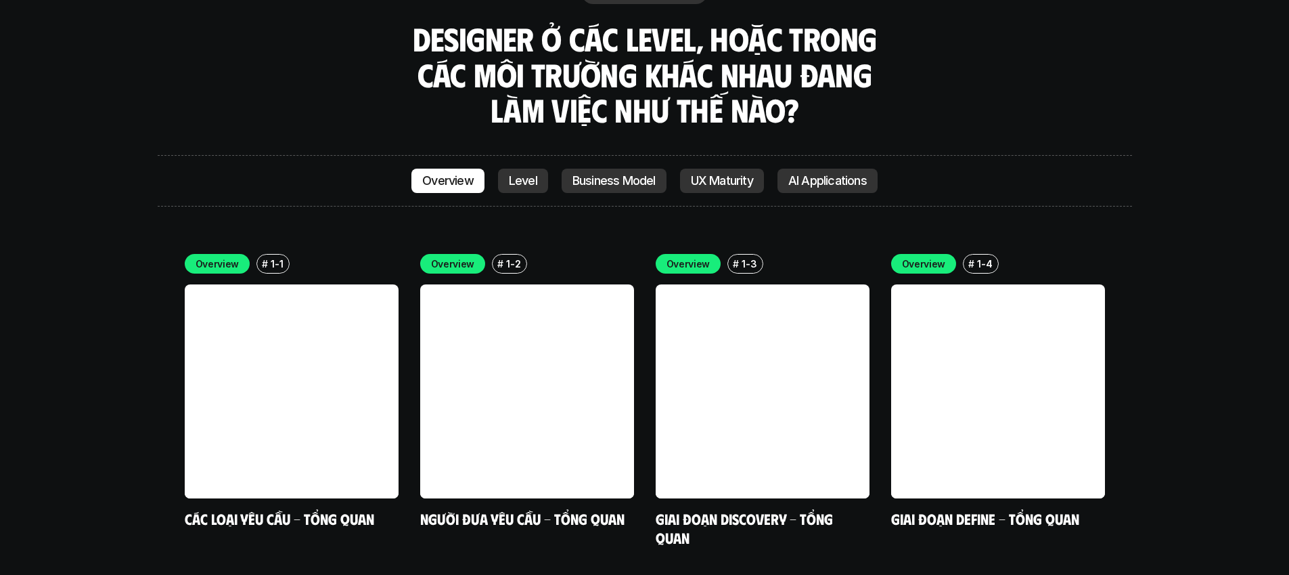 The height and width of the screenshot is (575, 1289). Describe the element at coordinates (523, 181) in the screenshot. I see `p: Level` at that location.